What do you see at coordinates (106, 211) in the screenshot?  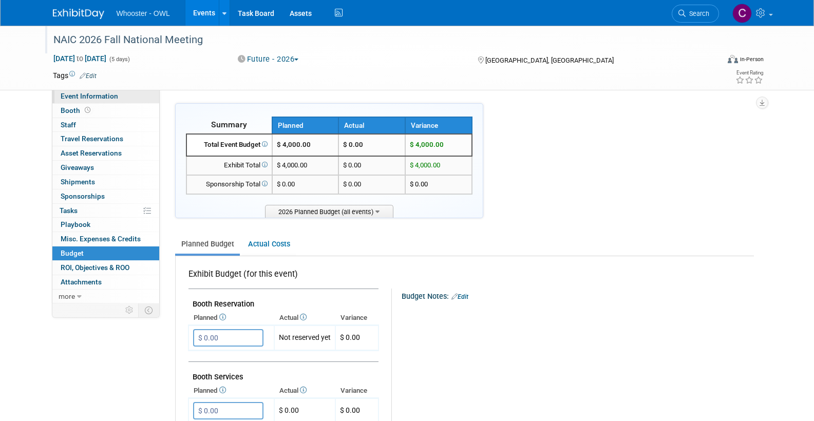 I see `a: Tasks` at bounding box center [106, 211].